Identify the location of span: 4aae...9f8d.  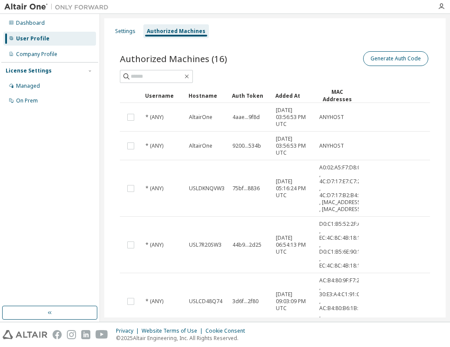
(246, 117).